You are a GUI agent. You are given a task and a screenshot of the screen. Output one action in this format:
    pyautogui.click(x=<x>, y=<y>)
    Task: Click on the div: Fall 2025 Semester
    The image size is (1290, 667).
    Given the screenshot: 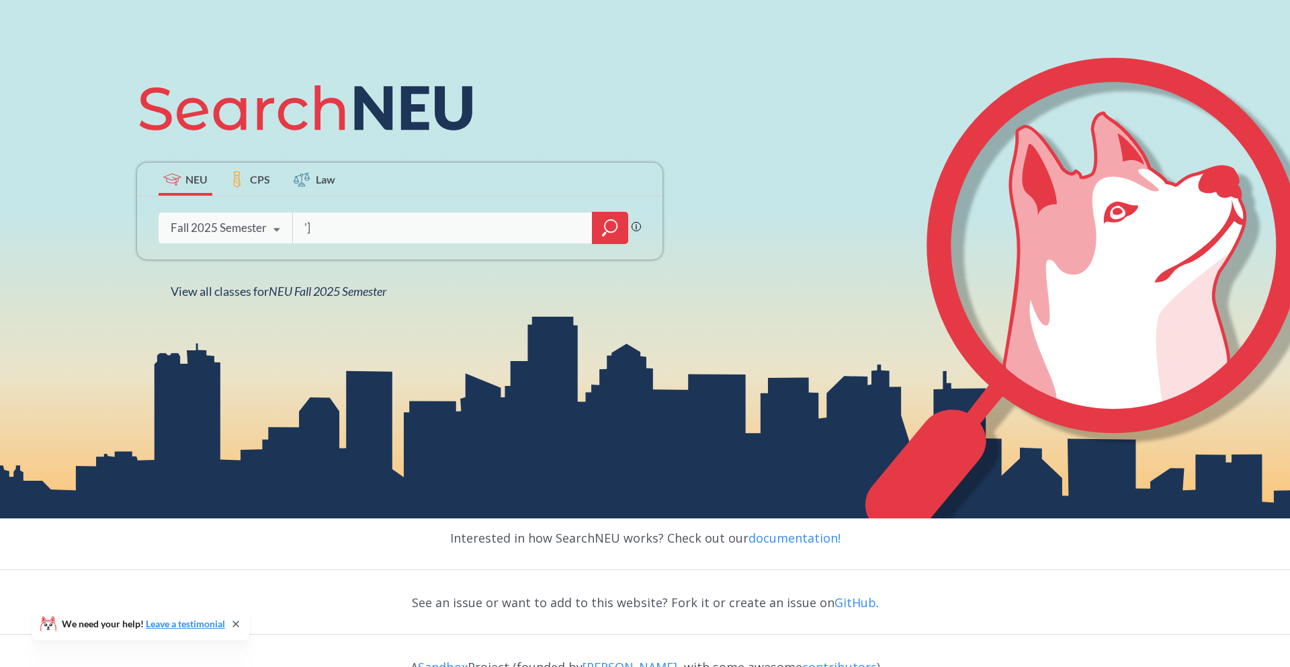 What is the action you would take?
    pyautogui.click(x=218, y=228)
    